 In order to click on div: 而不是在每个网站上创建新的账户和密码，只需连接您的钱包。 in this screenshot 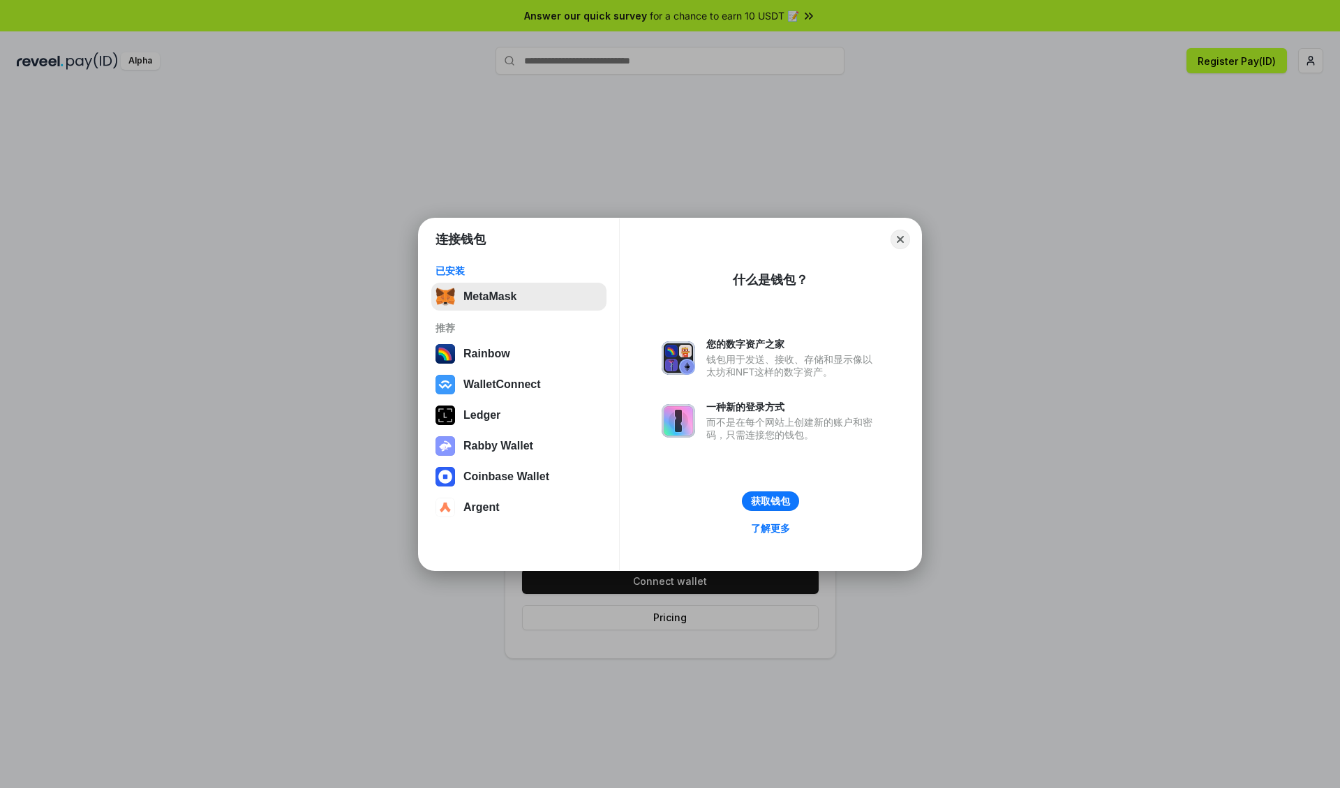, I will do `click(793, 429)`.